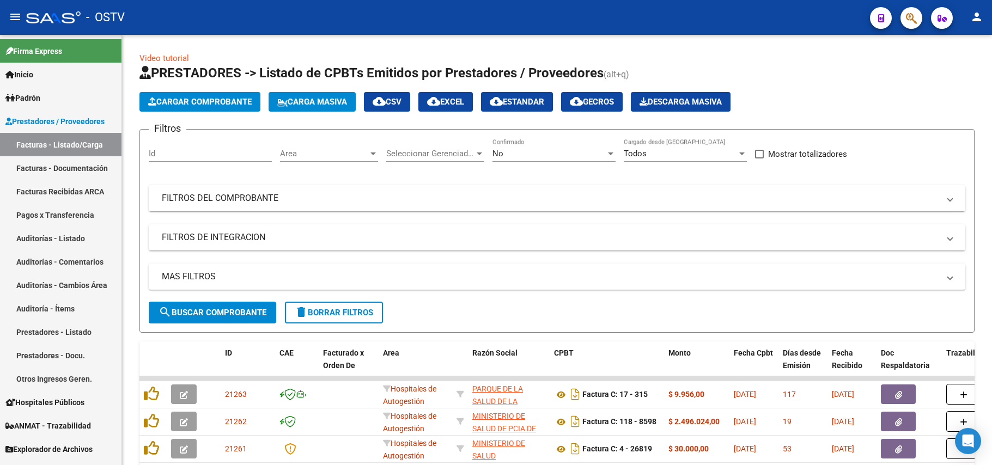 This screenshot has height=465, width=992. I want to click on span: No, so click(498, 154).